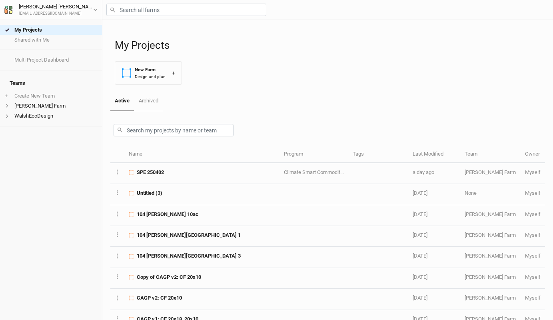  What do you see at coordinates (173, 130) in the screenshot?
I see `input: Search my projects by name or team` at bounding box center [173, 130].